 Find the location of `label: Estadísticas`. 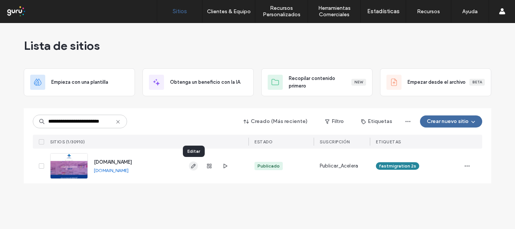

label: Estadísticas is located at coordinates (384, 11).